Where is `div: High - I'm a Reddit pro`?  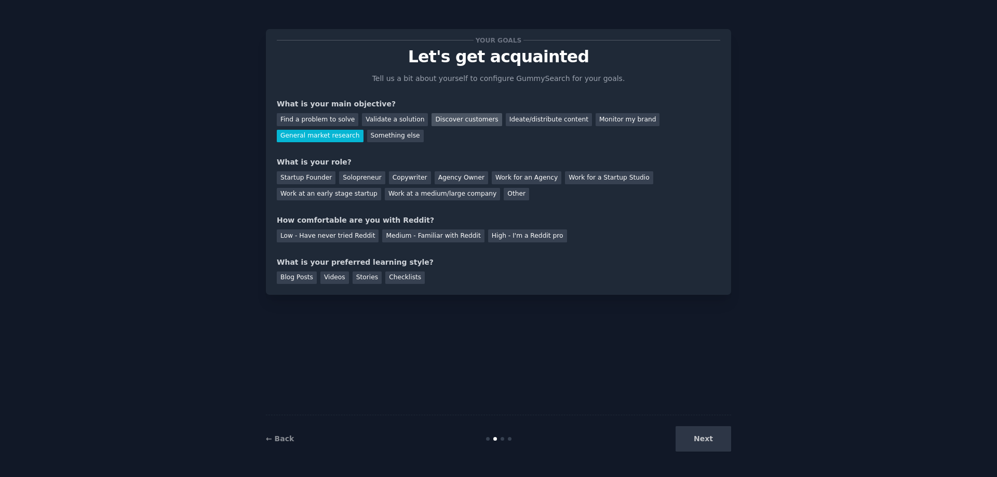
div: High - I'm a Reddit pro is located at coordinates (528, 236).